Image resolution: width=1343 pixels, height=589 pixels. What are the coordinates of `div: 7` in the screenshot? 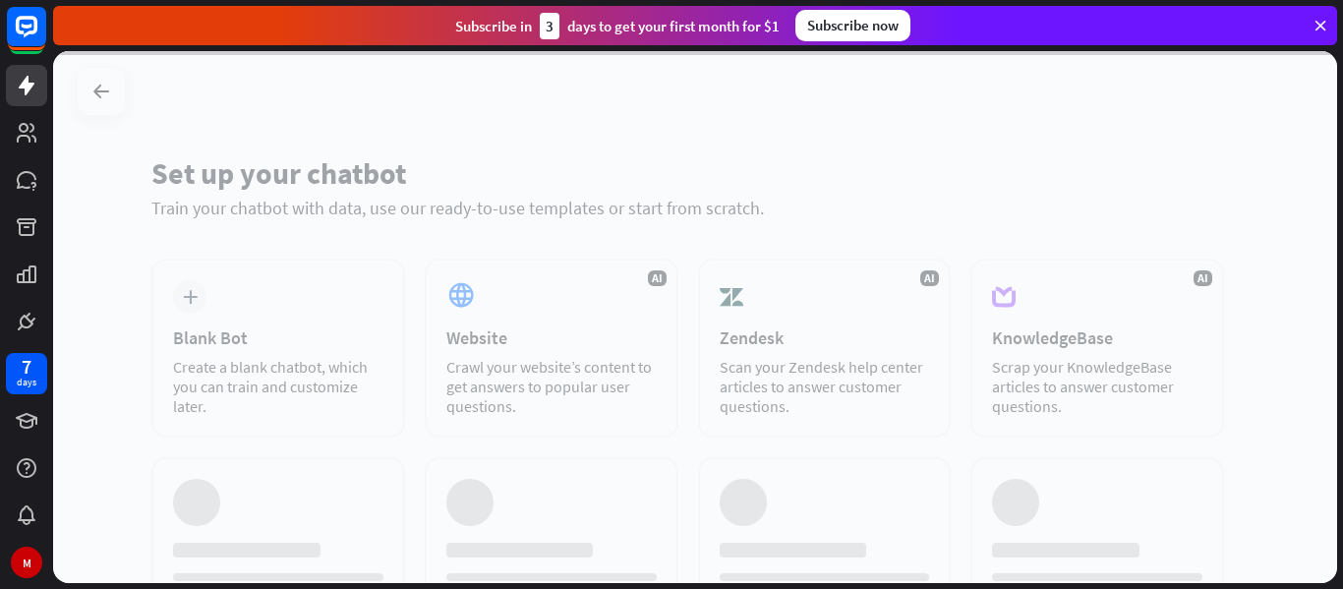 It's located at (27, 367).